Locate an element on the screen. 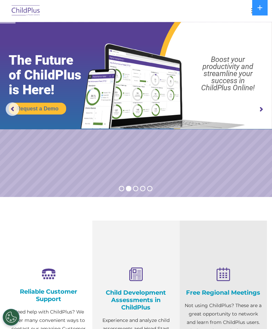  button: Cookies Settings is located at coordinates (11, 317).